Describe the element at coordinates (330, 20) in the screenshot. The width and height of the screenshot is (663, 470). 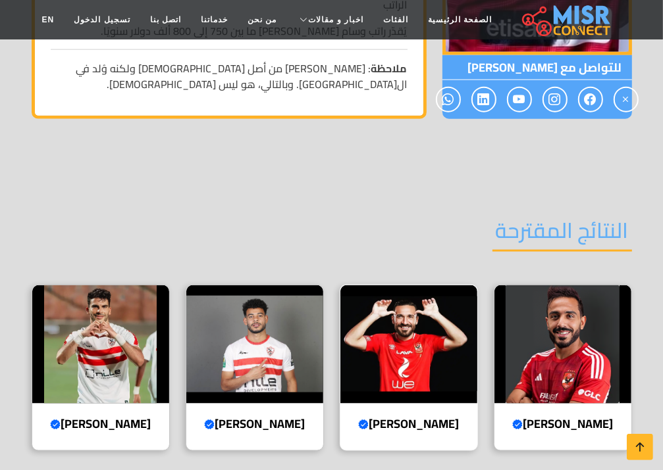
I see `a: اخبار و مقالات` at that location.